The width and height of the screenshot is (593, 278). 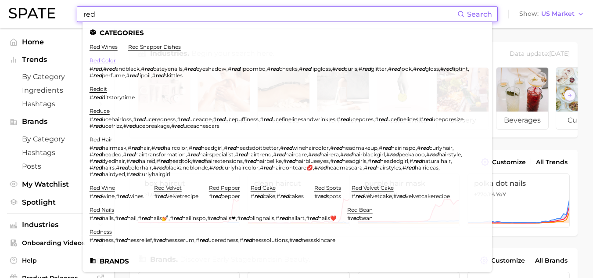 I want to click on span: look, so click(x=406, y=68).